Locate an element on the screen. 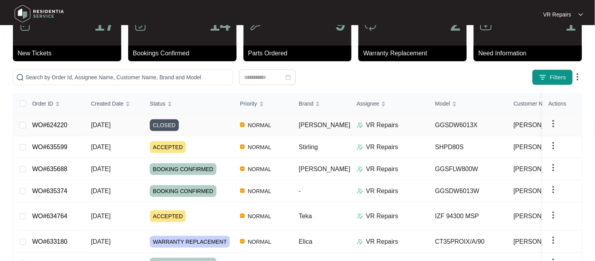 This screenshot has width=595, height=261. span: Status is located at coordinates (158, 104).